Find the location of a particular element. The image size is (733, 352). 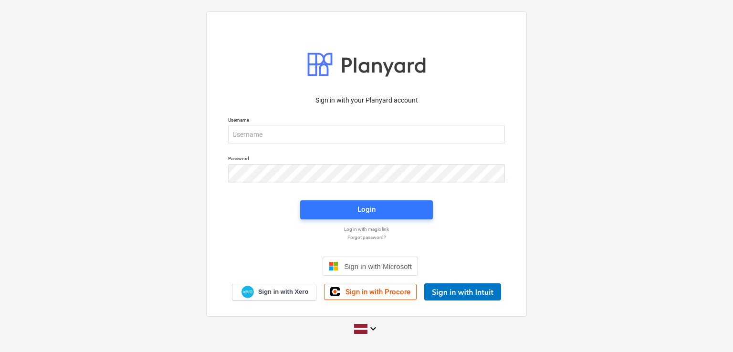

a: Forgot password? is located at coordinates (367, 237).